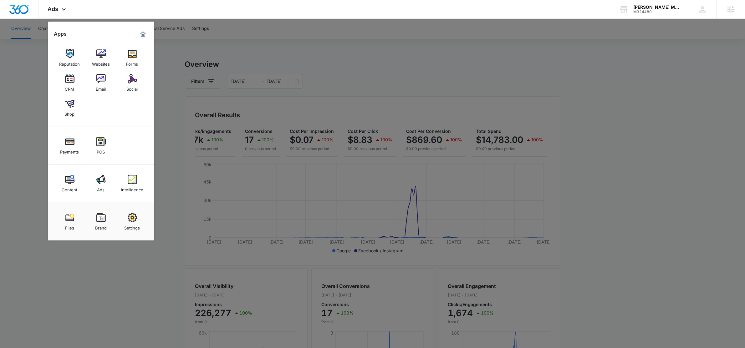 This screenshot has width=745, height=348. Describe the element at coordinates (60, 34) in the screenshot. I see `h2: Apps` at that location.